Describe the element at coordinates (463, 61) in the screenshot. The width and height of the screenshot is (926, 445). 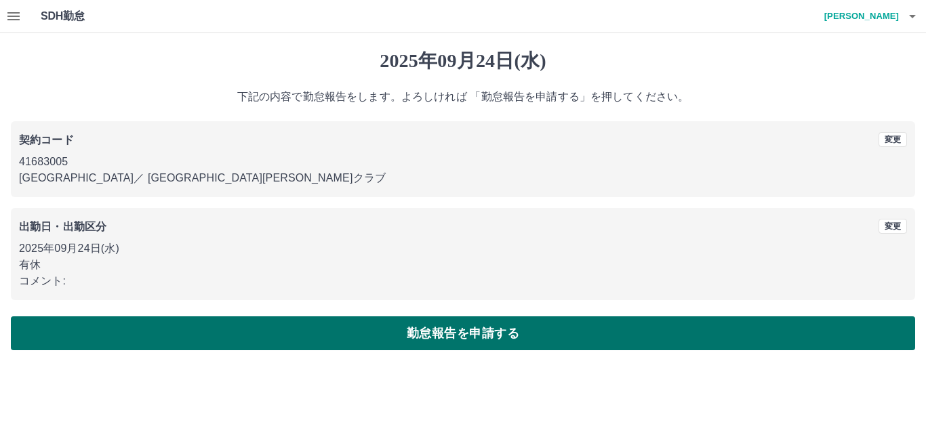
I see `h1: 2025年09月24日(水)` at that location.